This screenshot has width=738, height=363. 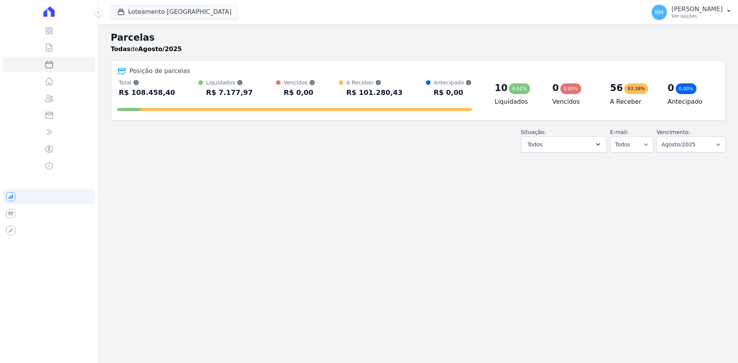 What do you see at coordinates (517, 102) in the screenshot?
I see `h4: Liquidados` at bounding box center [517, 102].